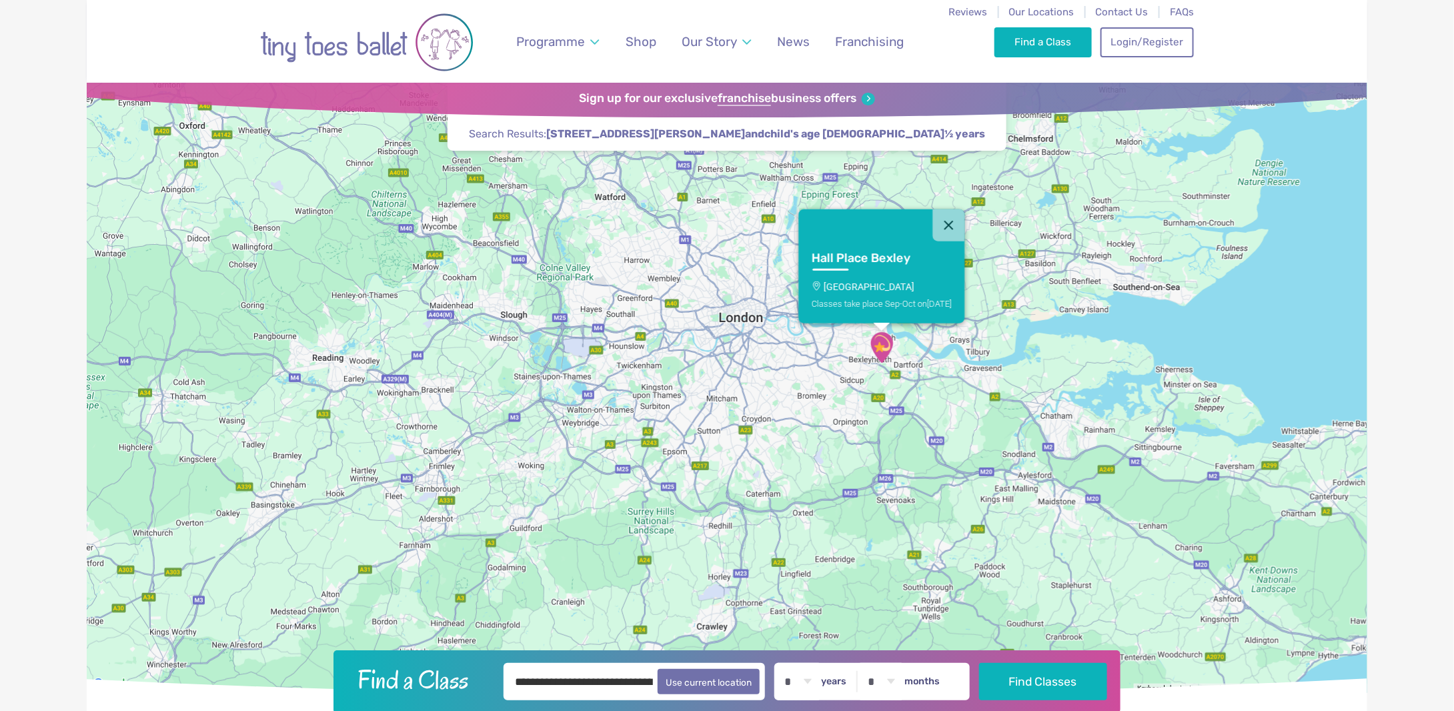 This screenshot has height=711, width=1454. I want to click on img: Google, so click(112, 684).